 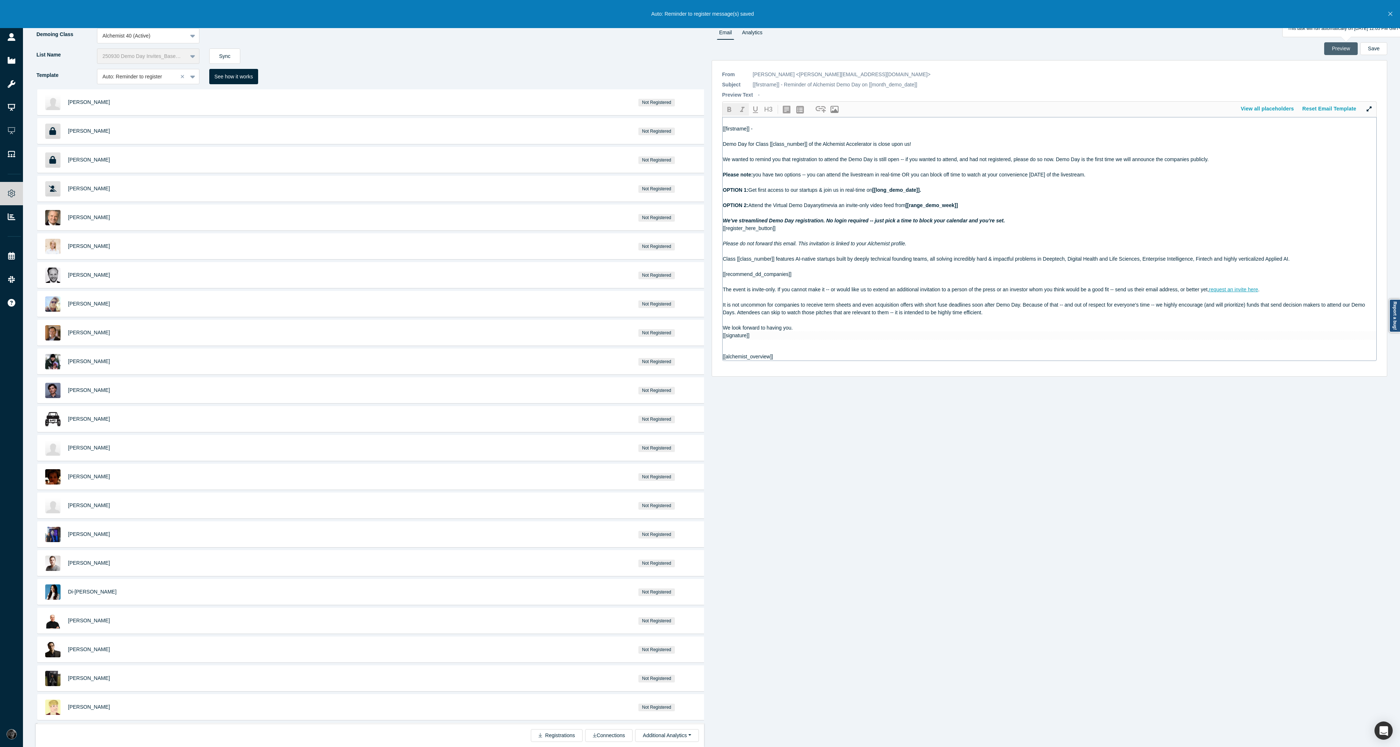 I want to click on img: David McIntosh's Profile Image, so click(x=53, y=563).